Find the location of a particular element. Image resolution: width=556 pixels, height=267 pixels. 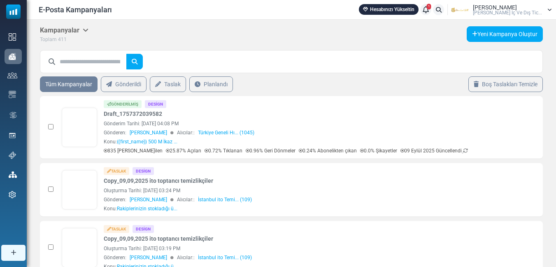

img: contacts-icon.svg is located at coordinates (12, 75).